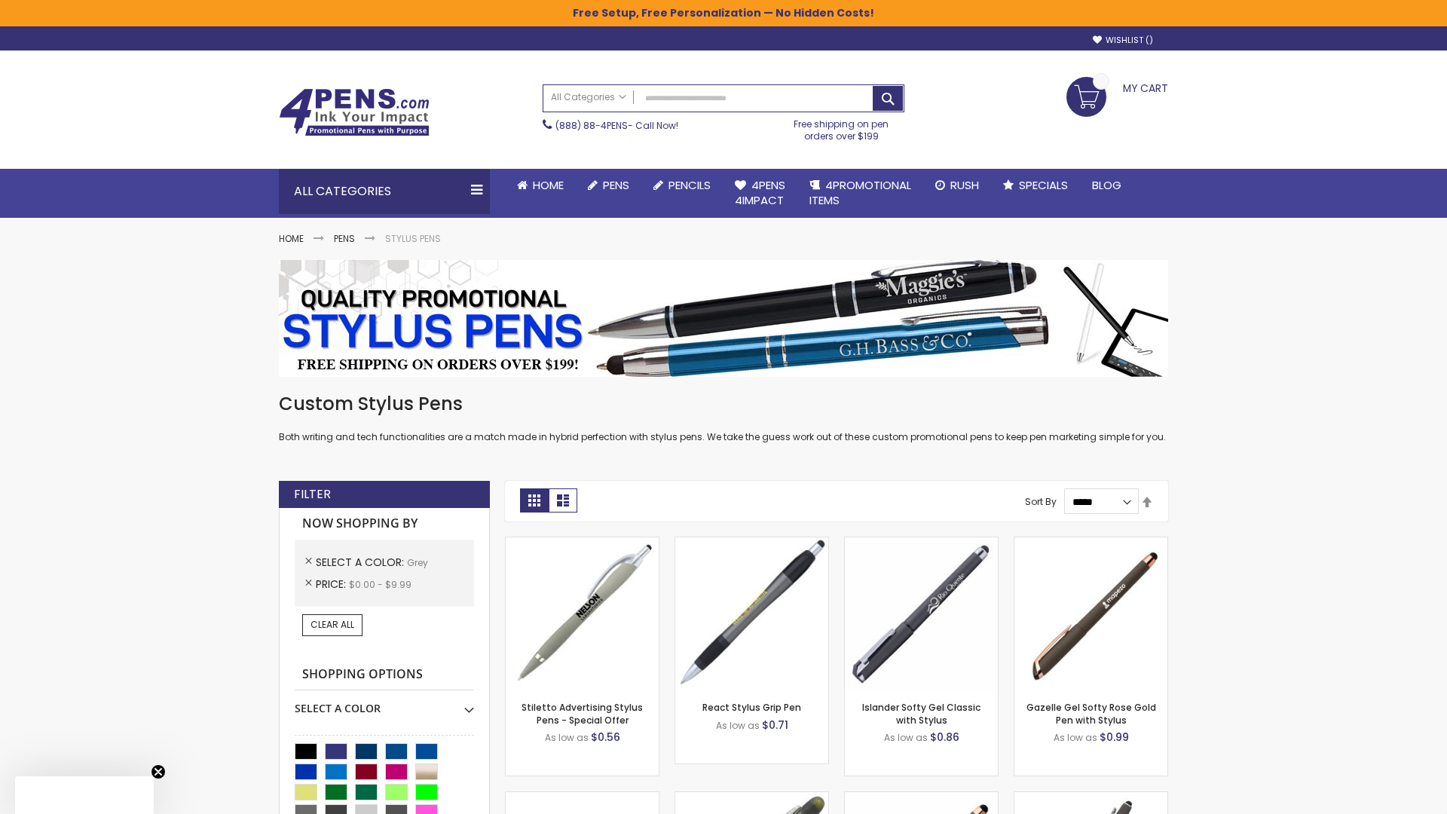 This screenshot has width=1447, height=814. Describe the element at coordinates (380, 584) in the screenshot. I see `span: $0.00 - $9.99` at that location.